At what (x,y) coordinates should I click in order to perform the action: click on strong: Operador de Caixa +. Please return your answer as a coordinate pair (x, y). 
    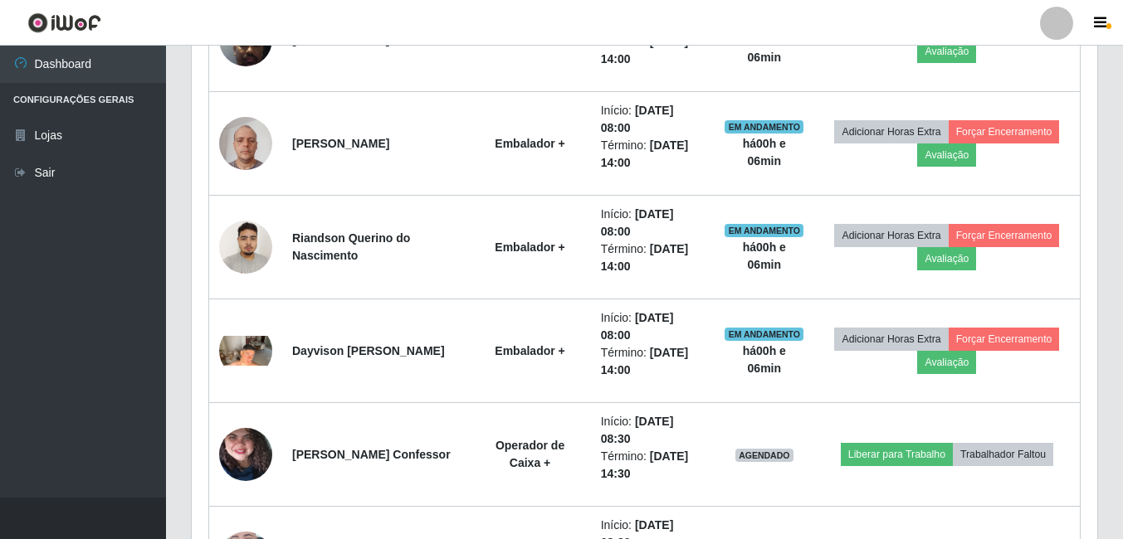
    Looking at the image, I should click on (529, 454).